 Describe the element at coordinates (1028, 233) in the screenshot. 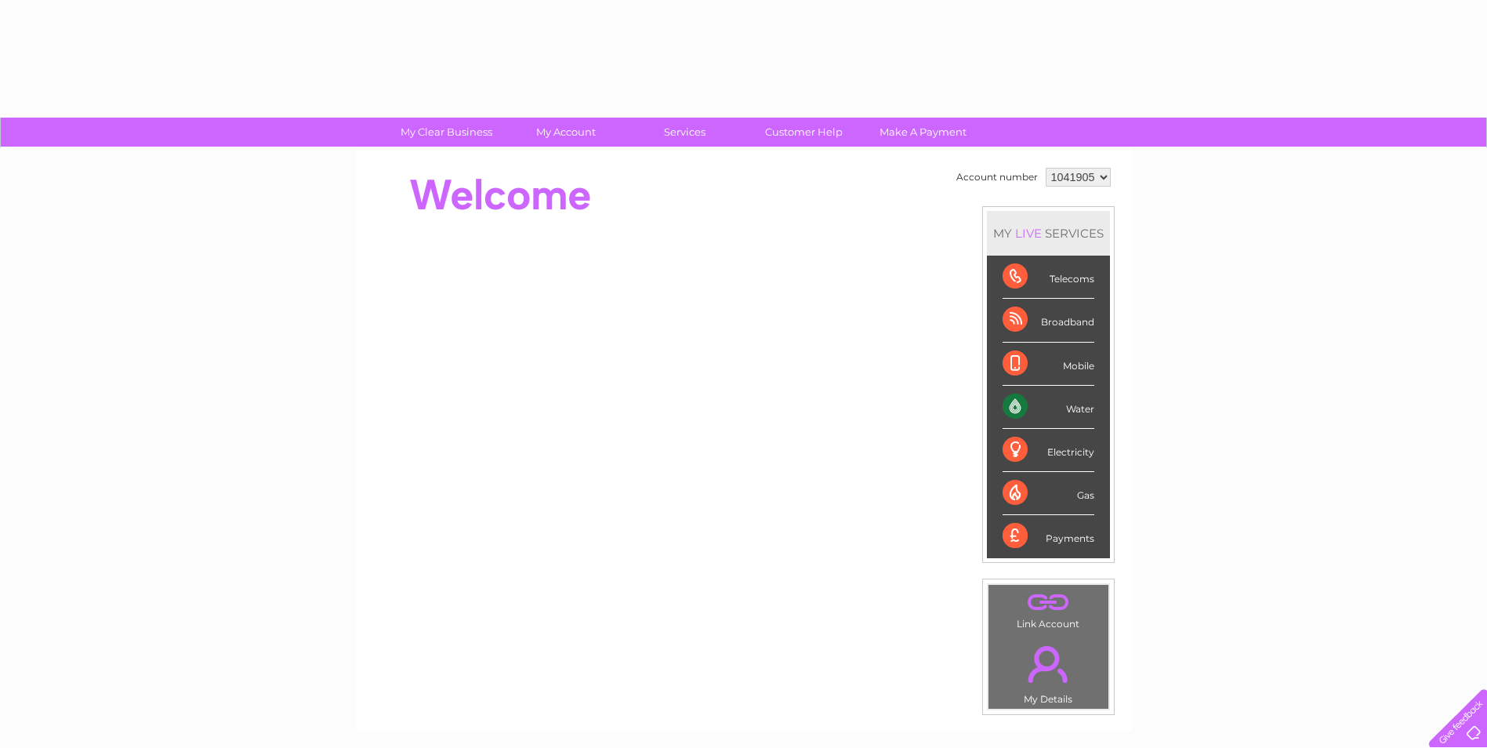

I see `div: LIVE` at that location.